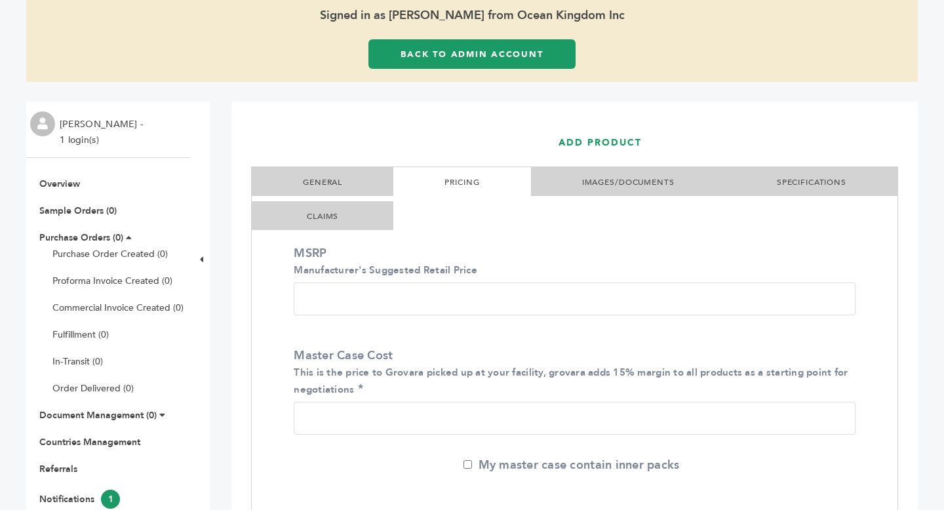  I want to click on a: IMAGES/DOCUMENTS, so click(628, 182).